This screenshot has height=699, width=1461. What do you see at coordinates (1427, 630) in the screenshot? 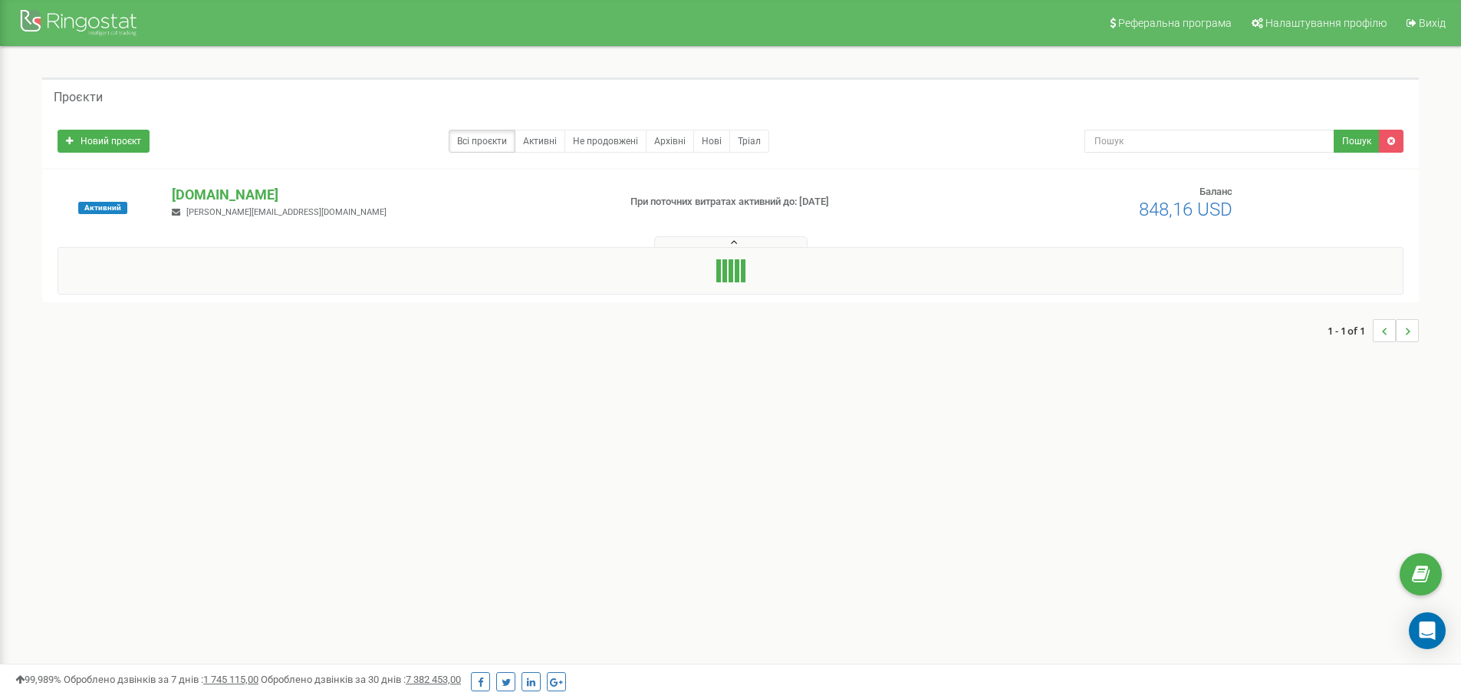
I see `div: Open Intercom Messenger` at bounding box center [1427, 630].